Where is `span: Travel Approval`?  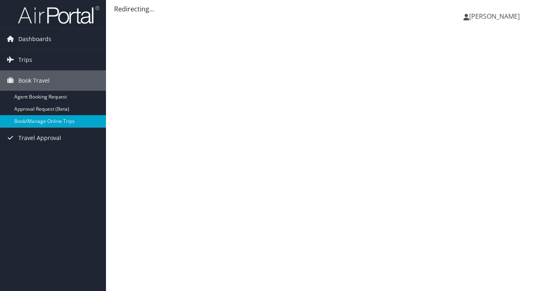 span: Travel Approval is located at coordinates (40, 138).